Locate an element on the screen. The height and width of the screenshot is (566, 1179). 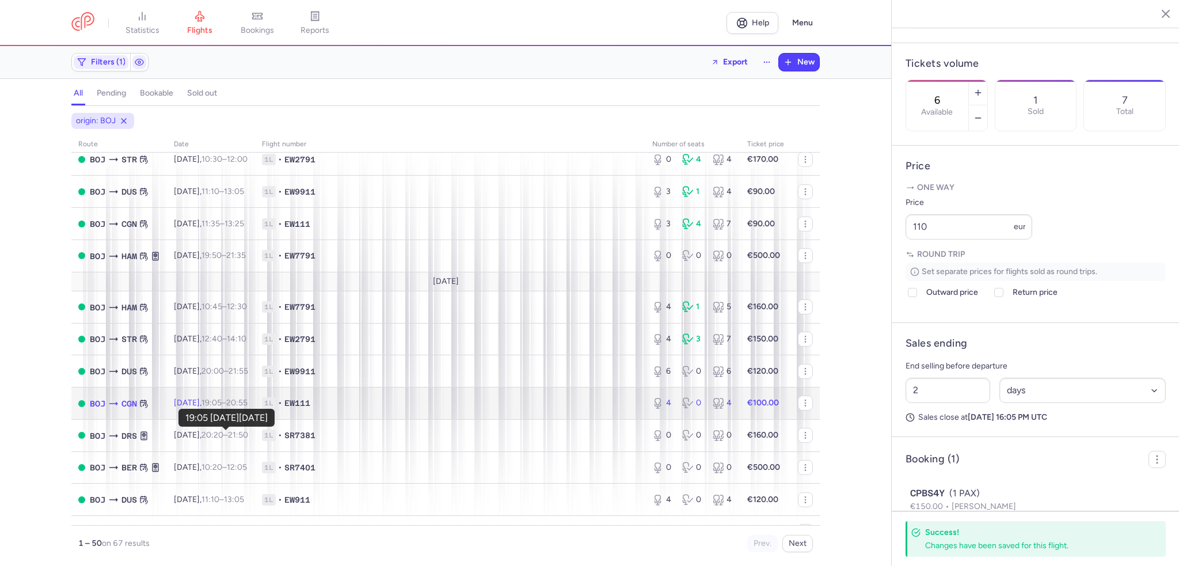
time: 19:50 is located at coordinates (211, 255).